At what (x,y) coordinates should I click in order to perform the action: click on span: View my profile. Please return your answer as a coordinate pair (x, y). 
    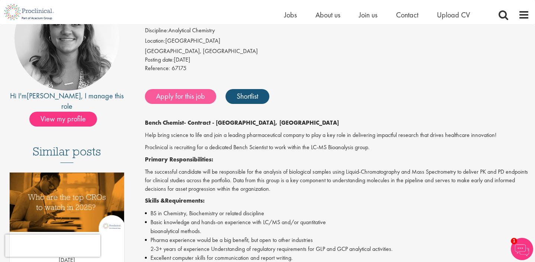
    Looking at the image, I should click on (63, 119).